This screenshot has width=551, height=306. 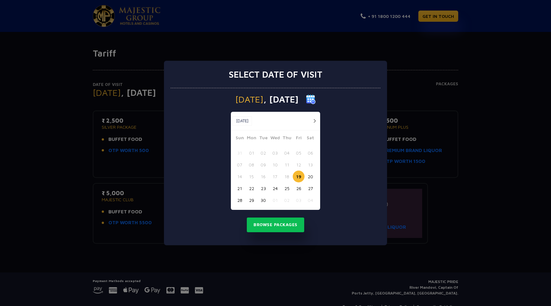 I want to click on button: 30, so click(x=263, y=200).